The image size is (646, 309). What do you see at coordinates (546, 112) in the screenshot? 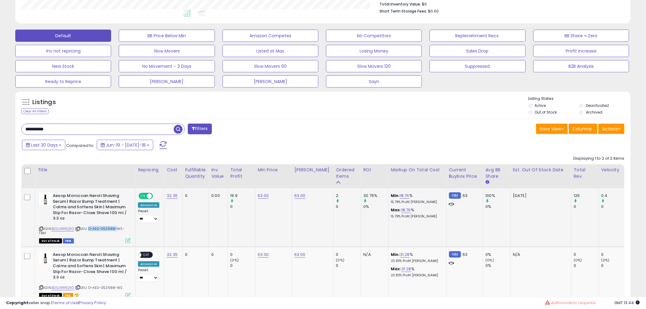
I see `label: Out of Stock` at bounding box center [546, 112].